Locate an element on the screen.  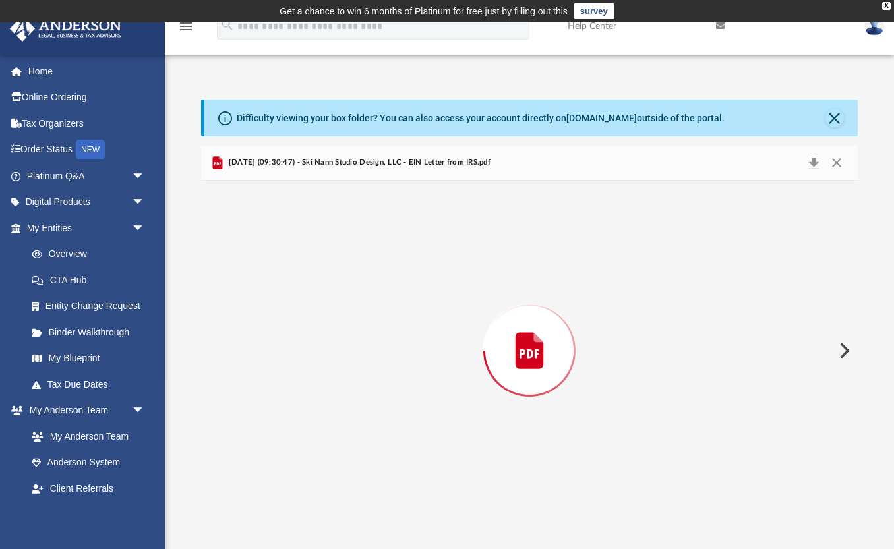
div: Difficulty viewing your box folder? You can also access your account directly on outside of the p... is located at coordinates (481, 118).